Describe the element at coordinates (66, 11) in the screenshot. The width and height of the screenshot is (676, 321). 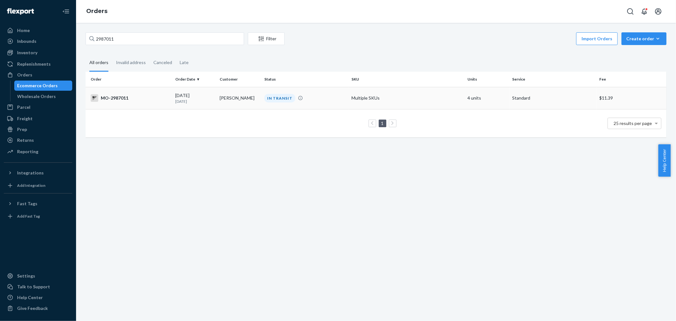
I see `button: Close Navigation` at that location.